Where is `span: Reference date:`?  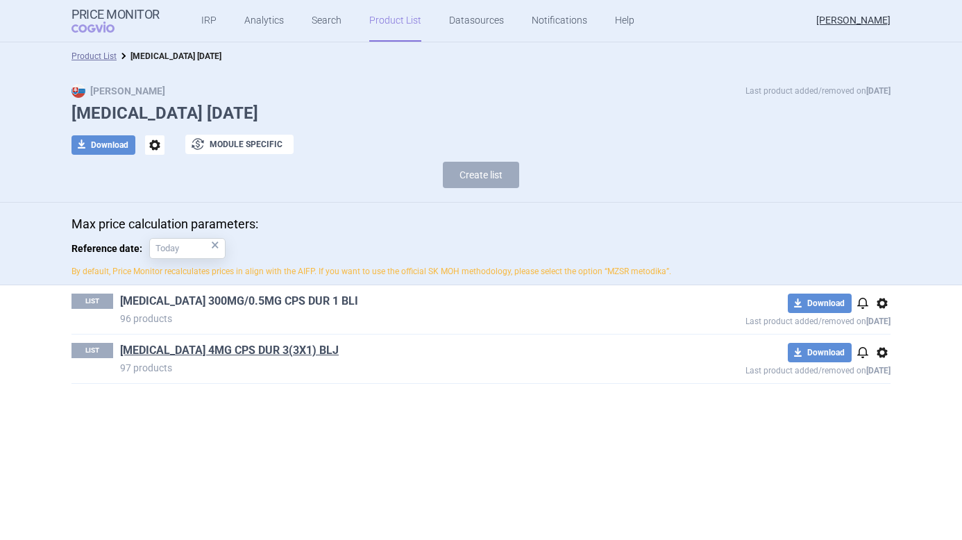 span: Reference date: is located at coordinates (110, 248).